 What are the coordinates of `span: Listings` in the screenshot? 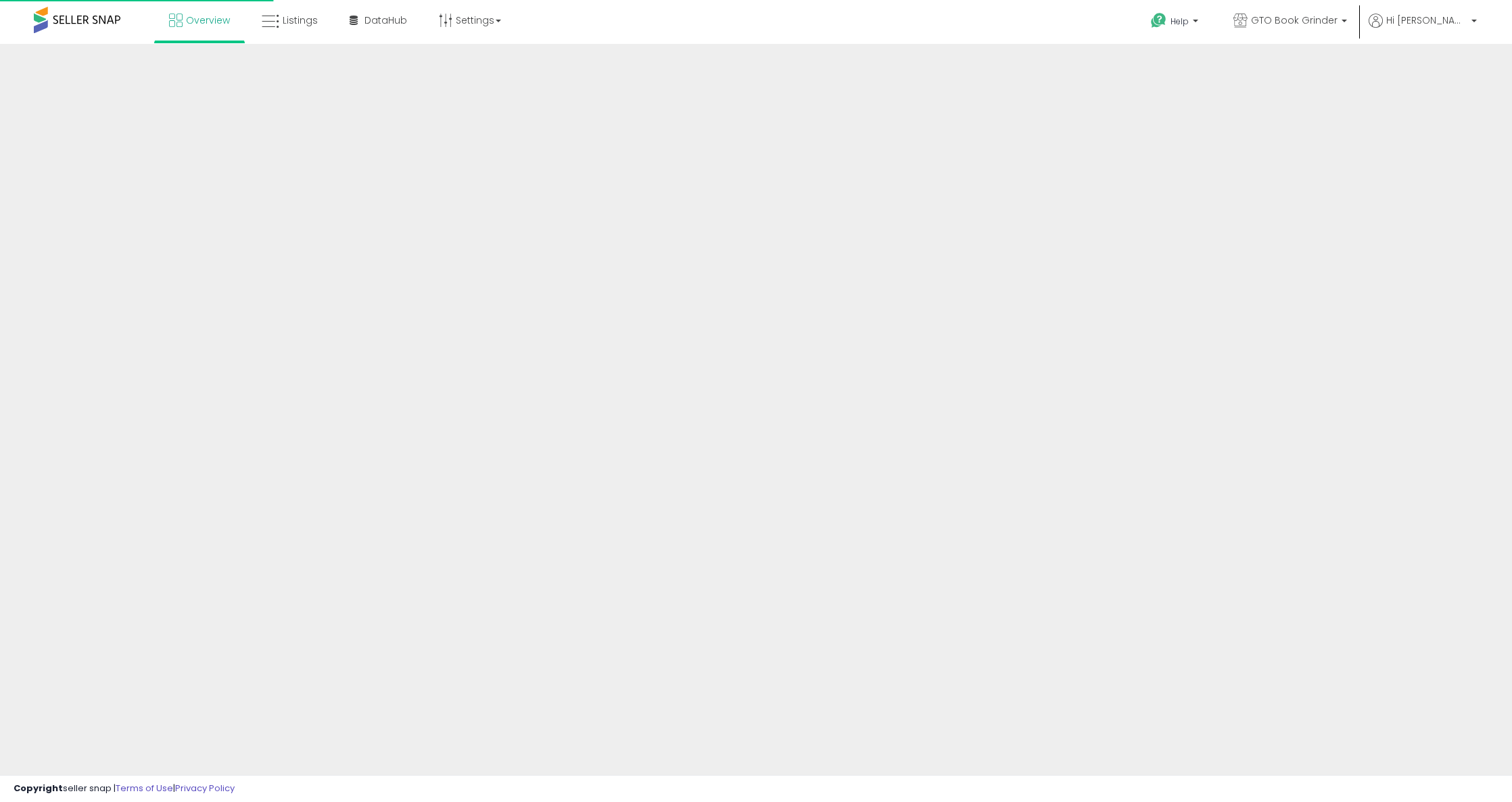 It's located at (301, 21).